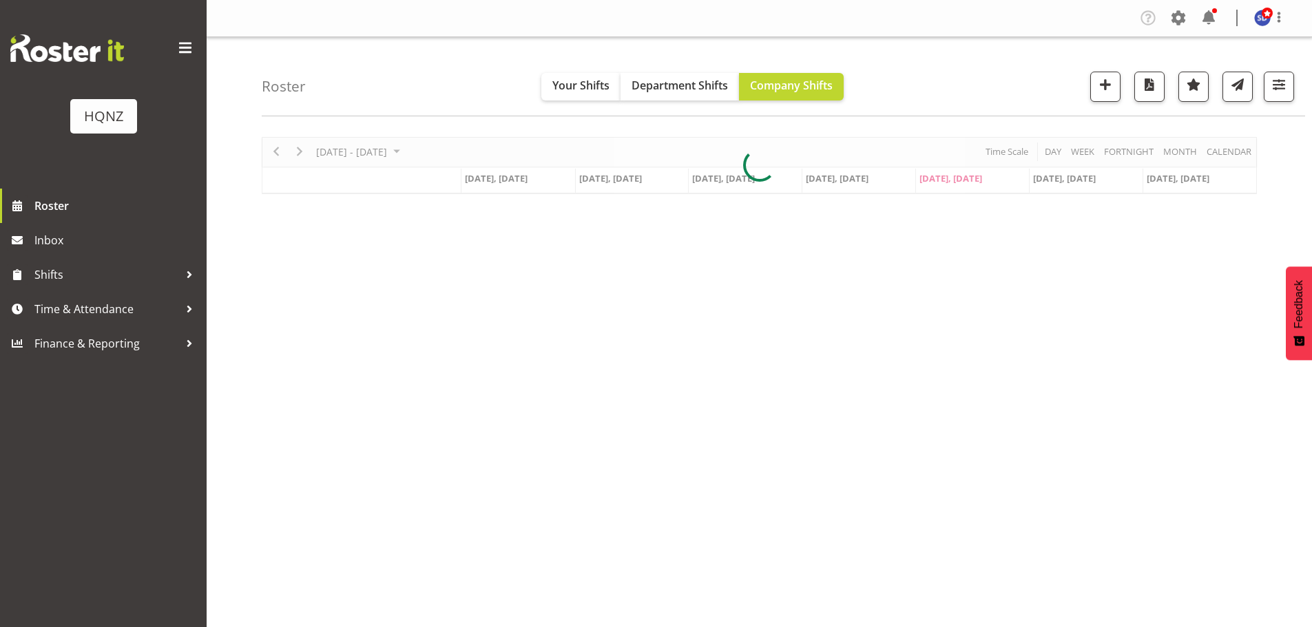  Describe the element at coordinates (1262, 18) in the screenshot. I see `img: simone-dekker10433.jpg` at that location.